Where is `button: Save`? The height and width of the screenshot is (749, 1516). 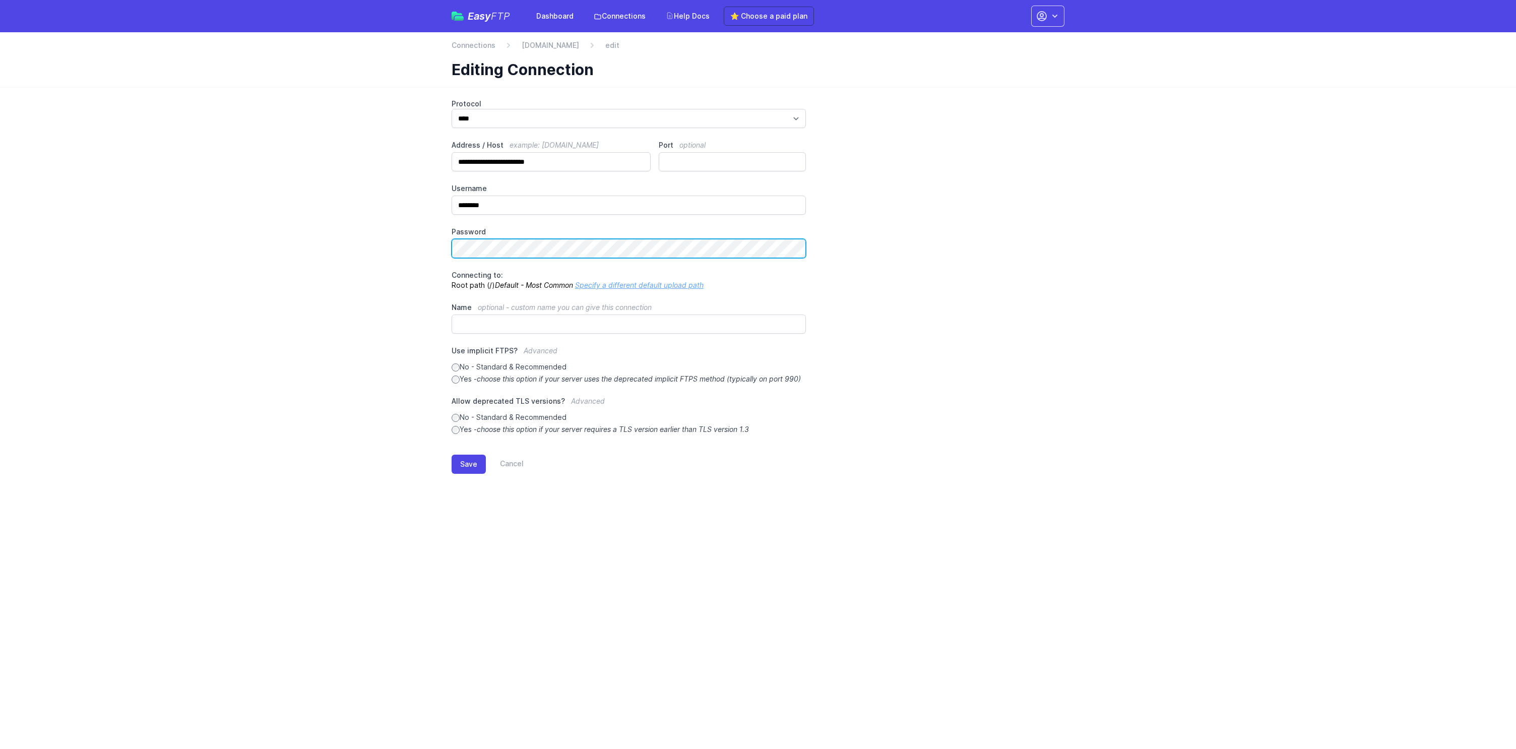 button: Save is located at coordinates (469, 464).